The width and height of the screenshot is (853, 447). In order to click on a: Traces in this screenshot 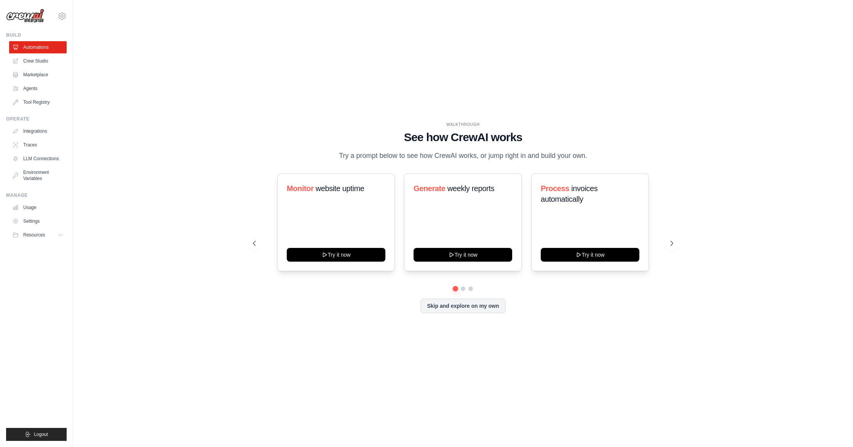, I will do `click(38, 145)`.